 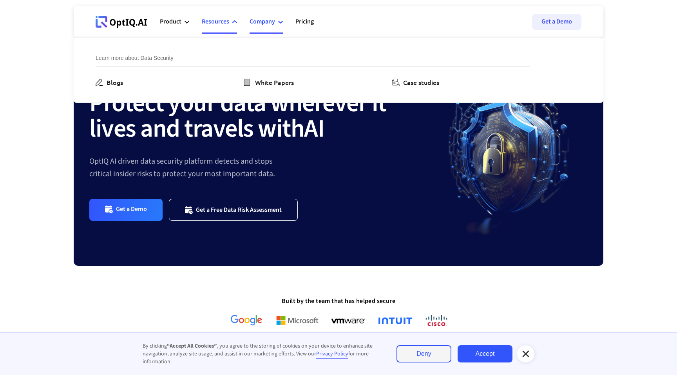 What do you see at coordinates (304, 22) in the screenshot?
I see `a: Pricing` at bounding box center [304, 22].